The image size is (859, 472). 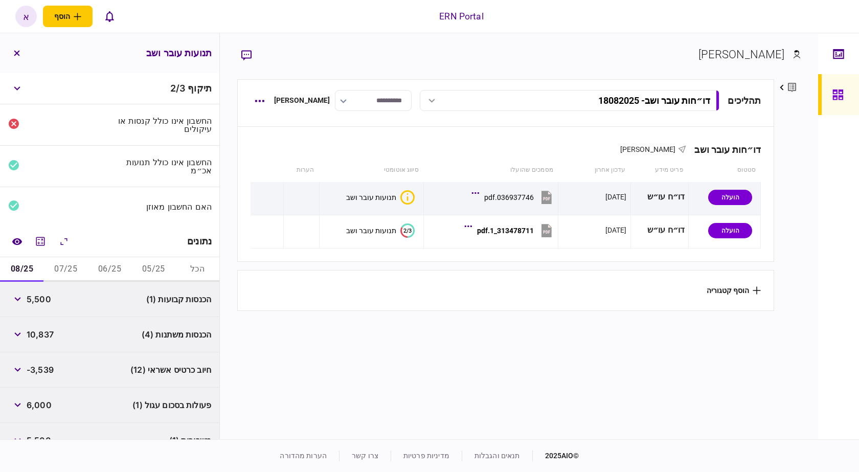 What do you see at coordinates (177, 88) in the screenshot?
I see `span: 2 / 3` at bounding box center [177, 88].